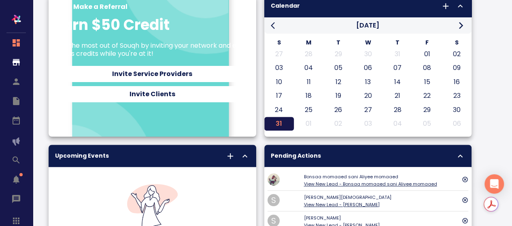 The width and height of the screenshot is (512, 226). What do you see at coordinates (397, 96) in the screenshot?
I see `div: 21` at bounding box center [397, 96].